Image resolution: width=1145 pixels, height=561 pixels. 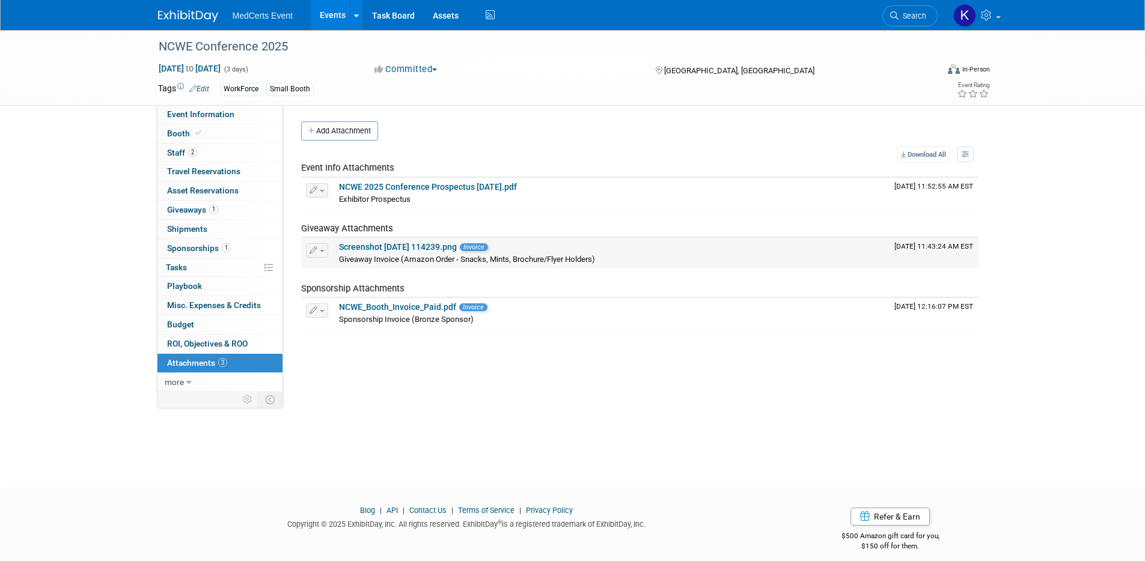 I want to click on a: Contact Us, so click(x=428, y=510).